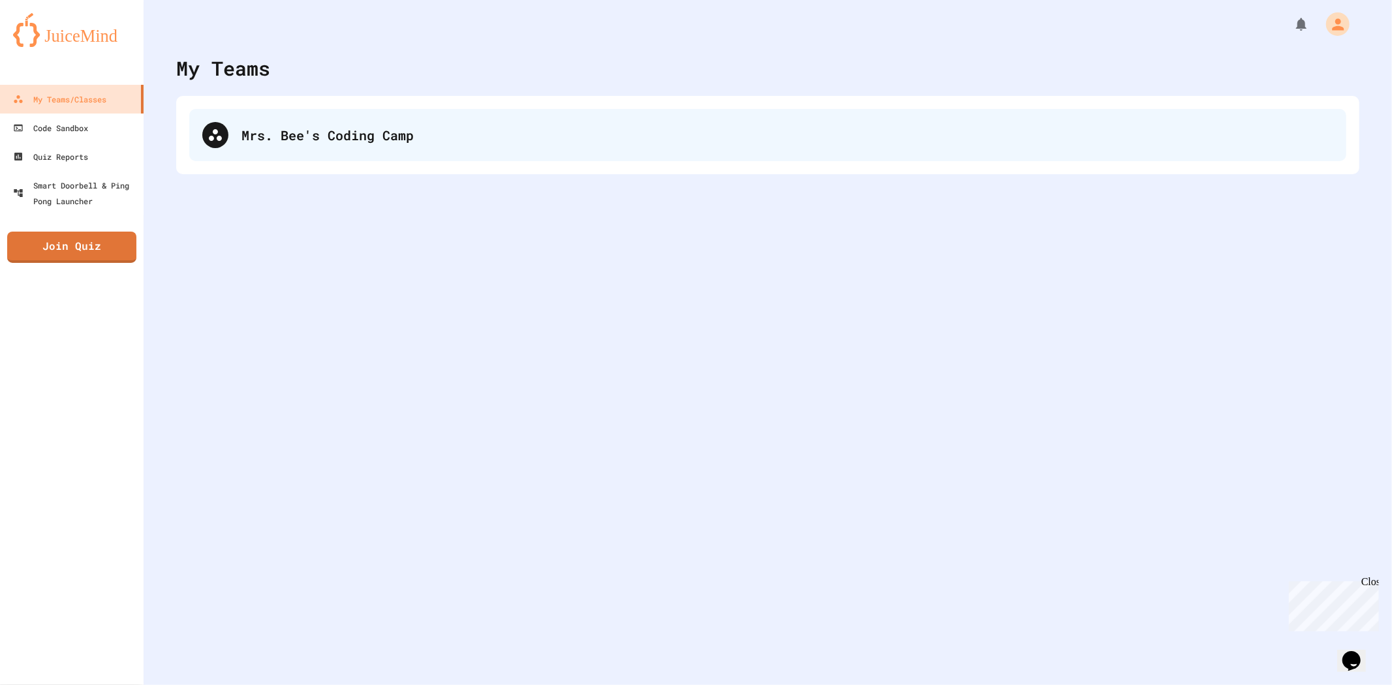 The height and width of the screenshot is (685, 1392). What do you see at coordinates (1291, 24) in the screenshot?
I see `div: My Notifications` at bounding box center [1291, 24].